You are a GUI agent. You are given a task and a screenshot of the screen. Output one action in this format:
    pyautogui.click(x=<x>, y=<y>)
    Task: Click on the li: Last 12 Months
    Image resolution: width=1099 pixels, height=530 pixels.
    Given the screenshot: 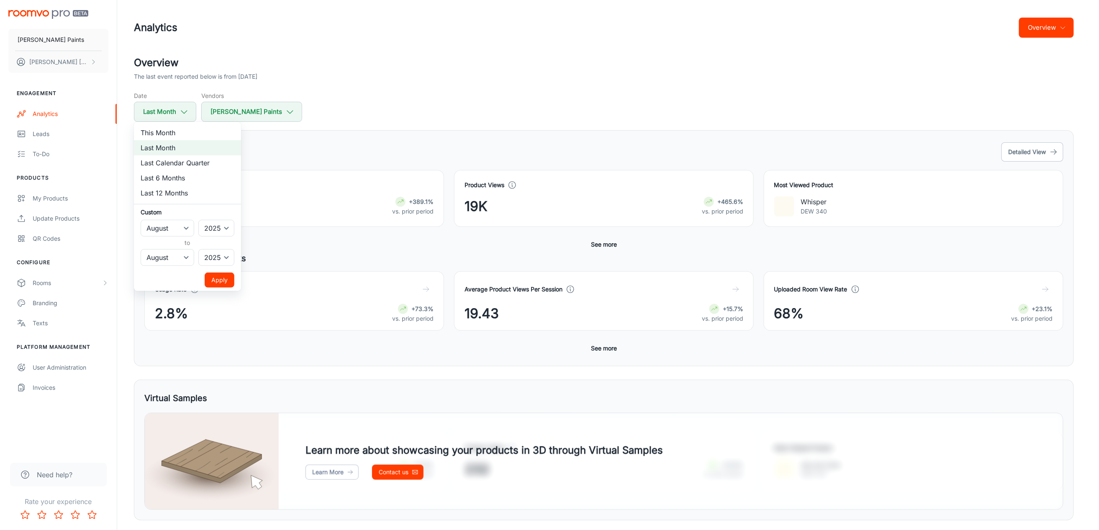 What is the action you would take?
    pyautogui.click(x=187, y=193)
    